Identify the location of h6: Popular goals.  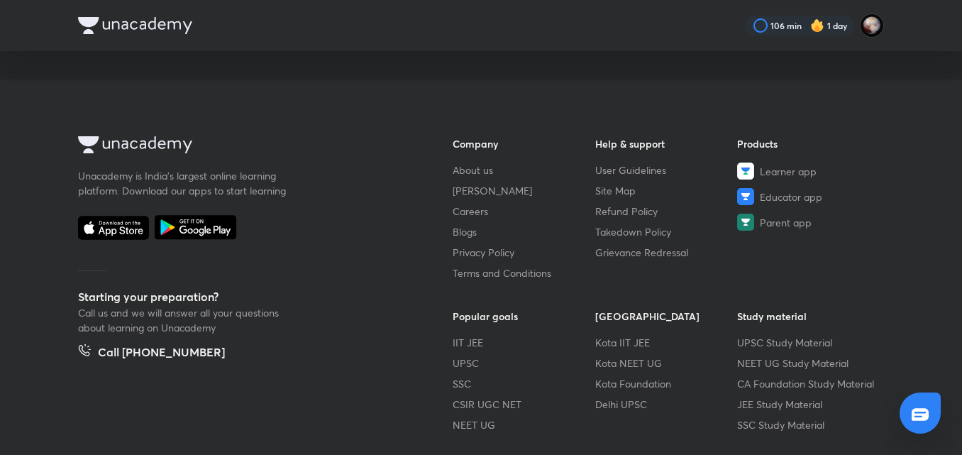
(524, 316).